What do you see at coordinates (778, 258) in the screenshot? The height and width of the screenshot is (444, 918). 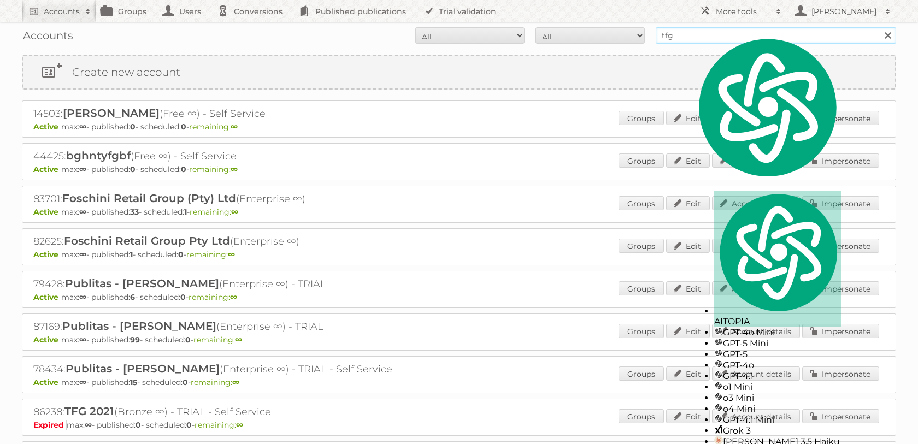 I see `div: AITOPIA` at bounding box center [778, 258].